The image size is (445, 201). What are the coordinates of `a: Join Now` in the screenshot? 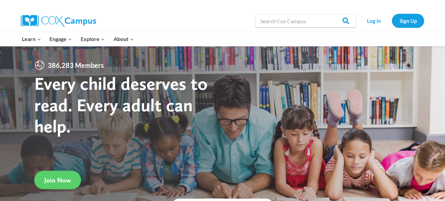 It's located at (57, 180).